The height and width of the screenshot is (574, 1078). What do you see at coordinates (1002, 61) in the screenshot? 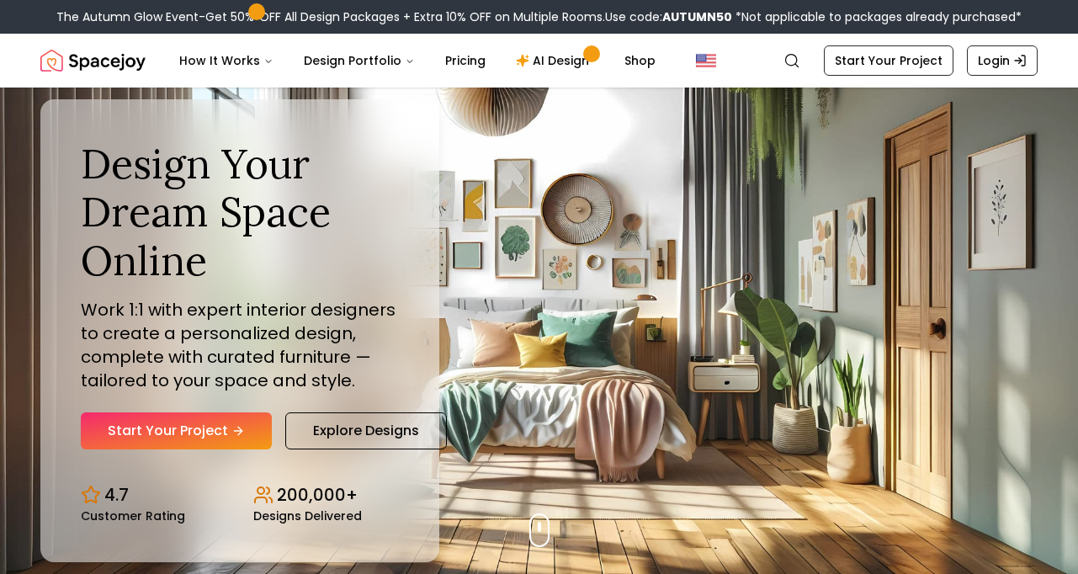
I see `a: Login` at bounding box center [1002, 61].